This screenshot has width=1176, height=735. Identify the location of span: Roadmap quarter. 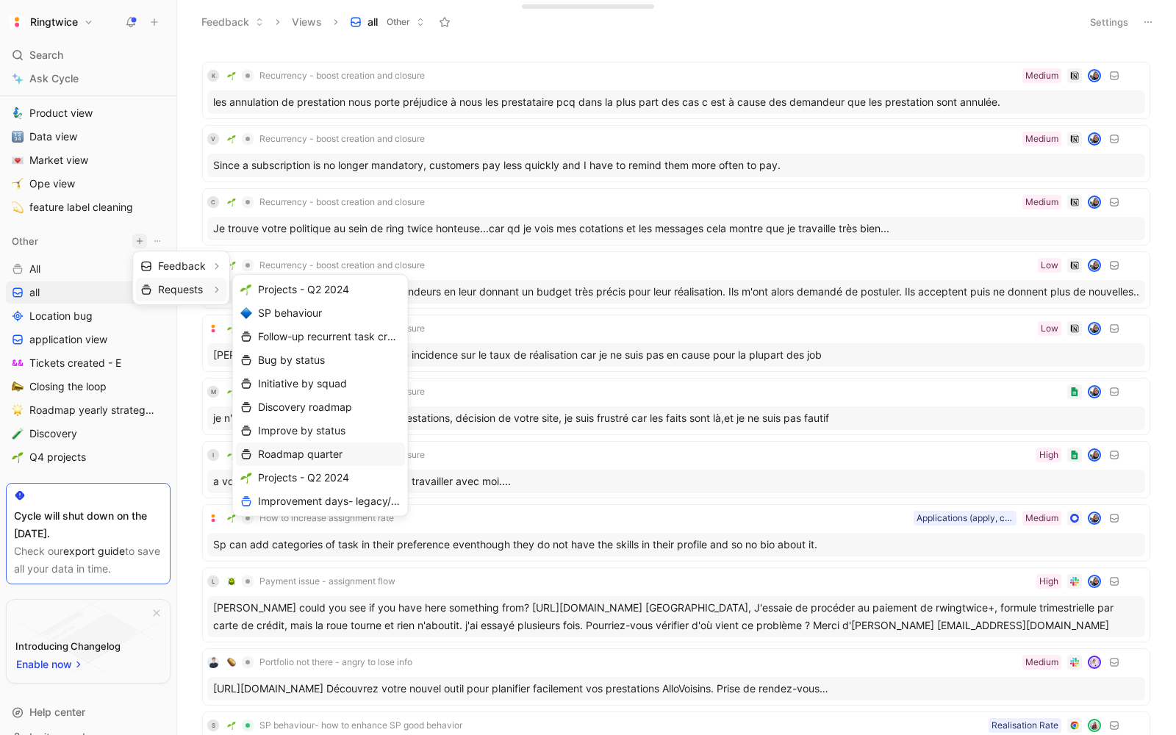
(300, 454).